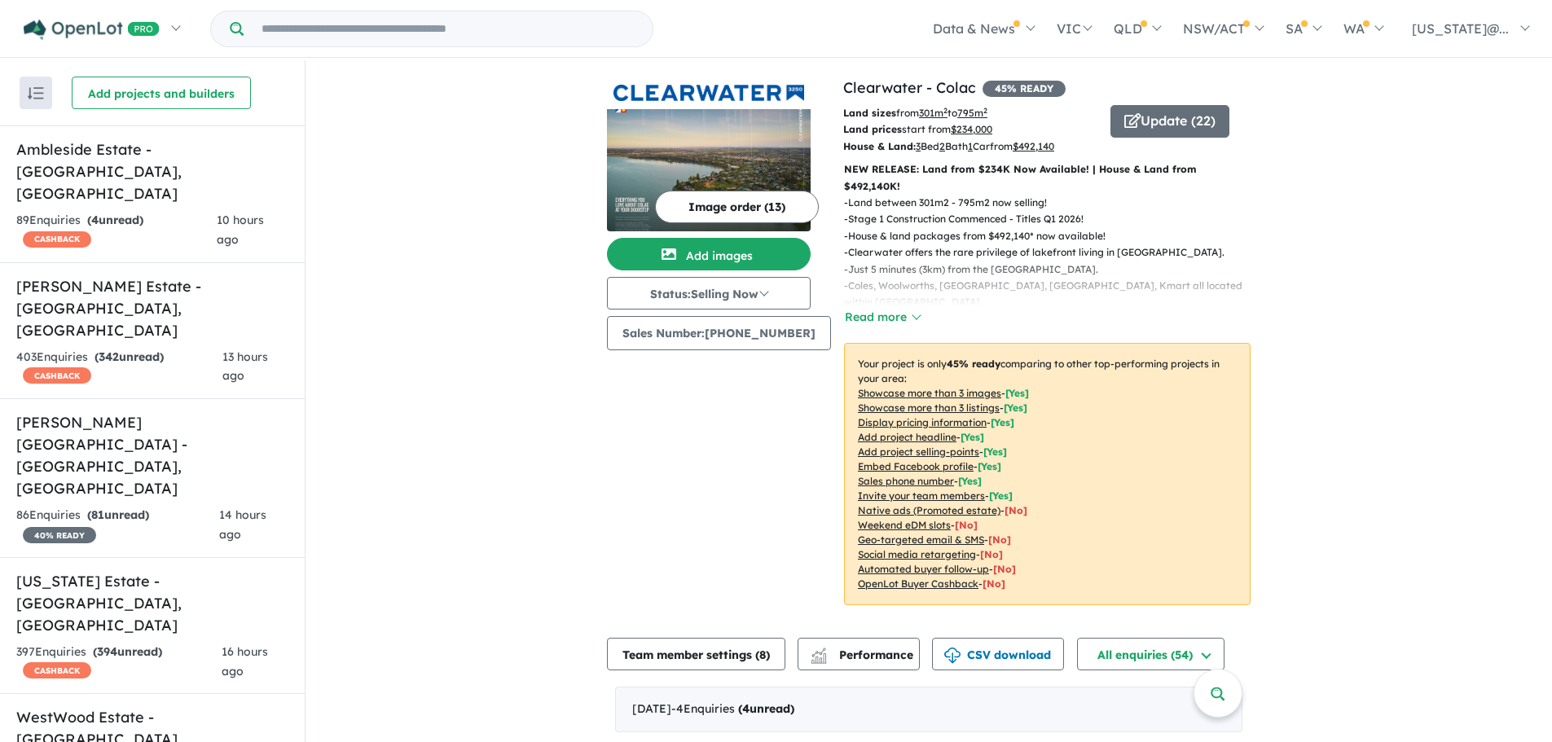 The width and height of the screenshot is (1552, 742). I want to click on span: to, so click(967, 112).